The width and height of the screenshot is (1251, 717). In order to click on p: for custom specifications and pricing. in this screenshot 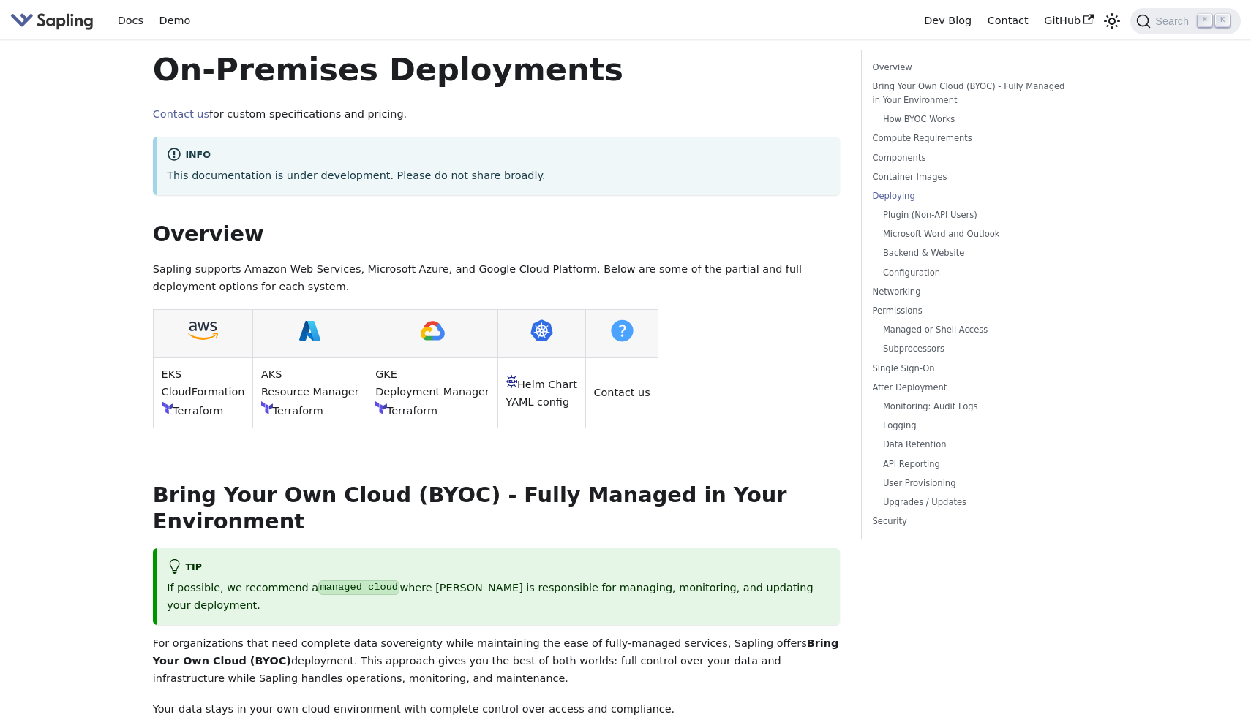, I will do `click(497, 115)`.